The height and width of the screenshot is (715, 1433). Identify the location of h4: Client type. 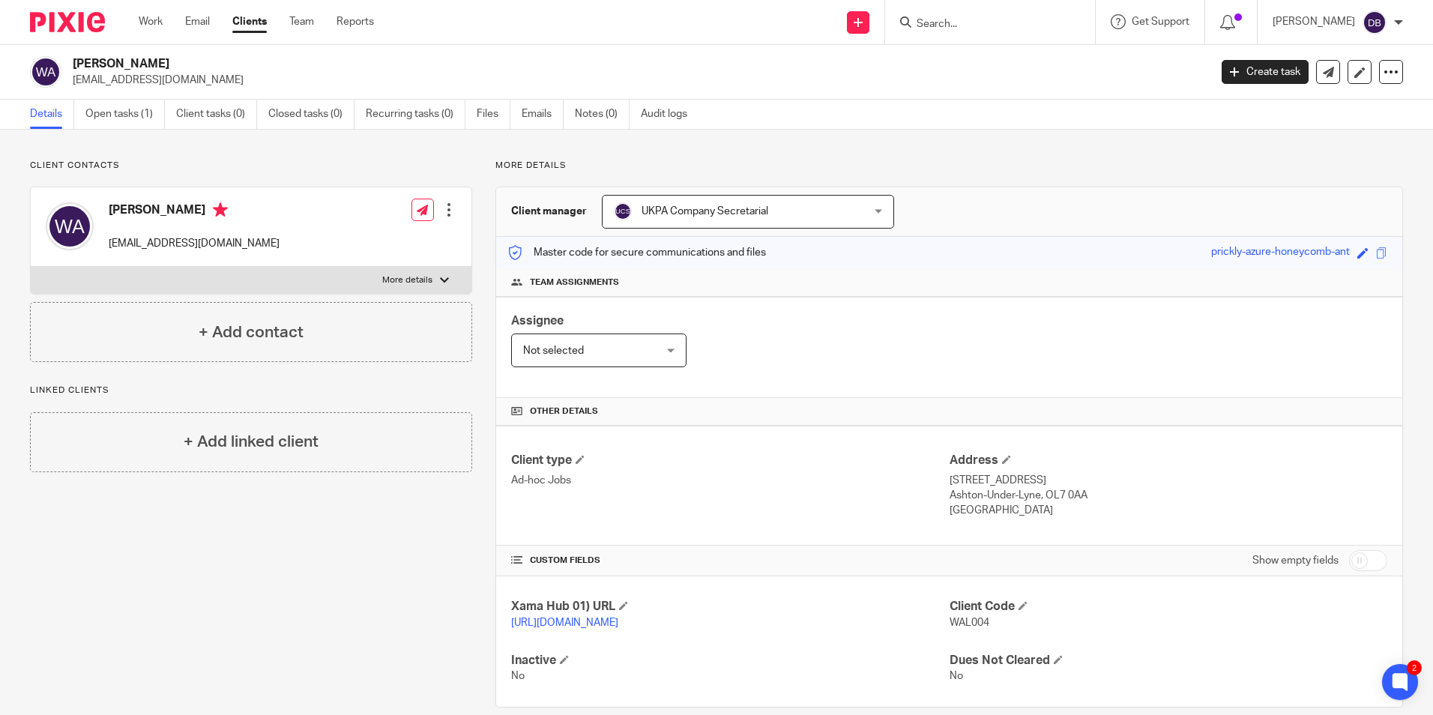
(730, 460).